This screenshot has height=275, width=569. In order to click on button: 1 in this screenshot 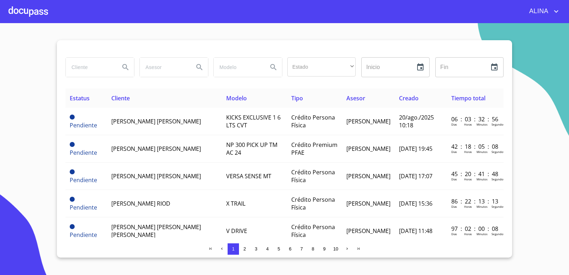, I will do `click(233, 249)`.